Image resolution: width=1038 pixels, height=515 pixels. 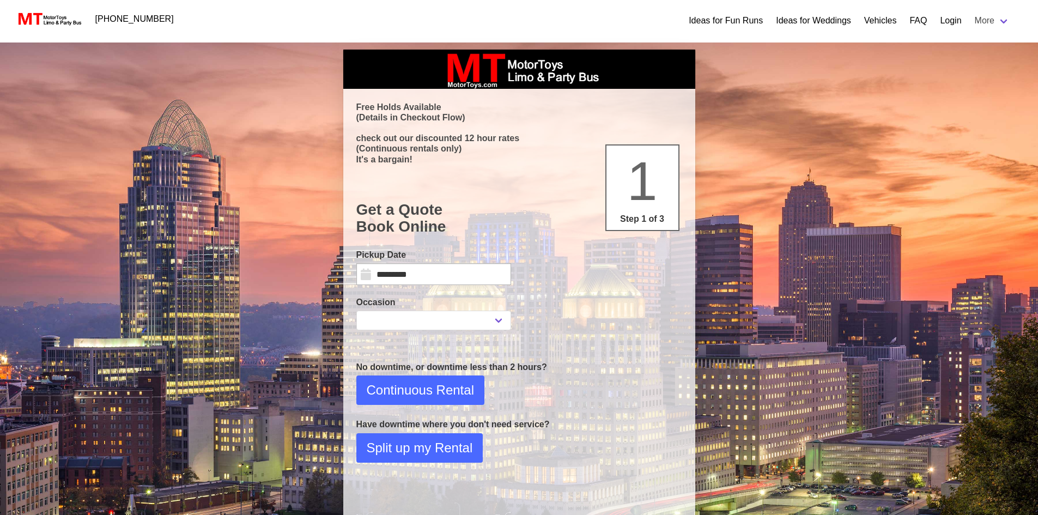 I want to click on p: Free Holds Available, so click(x=519, y=107).